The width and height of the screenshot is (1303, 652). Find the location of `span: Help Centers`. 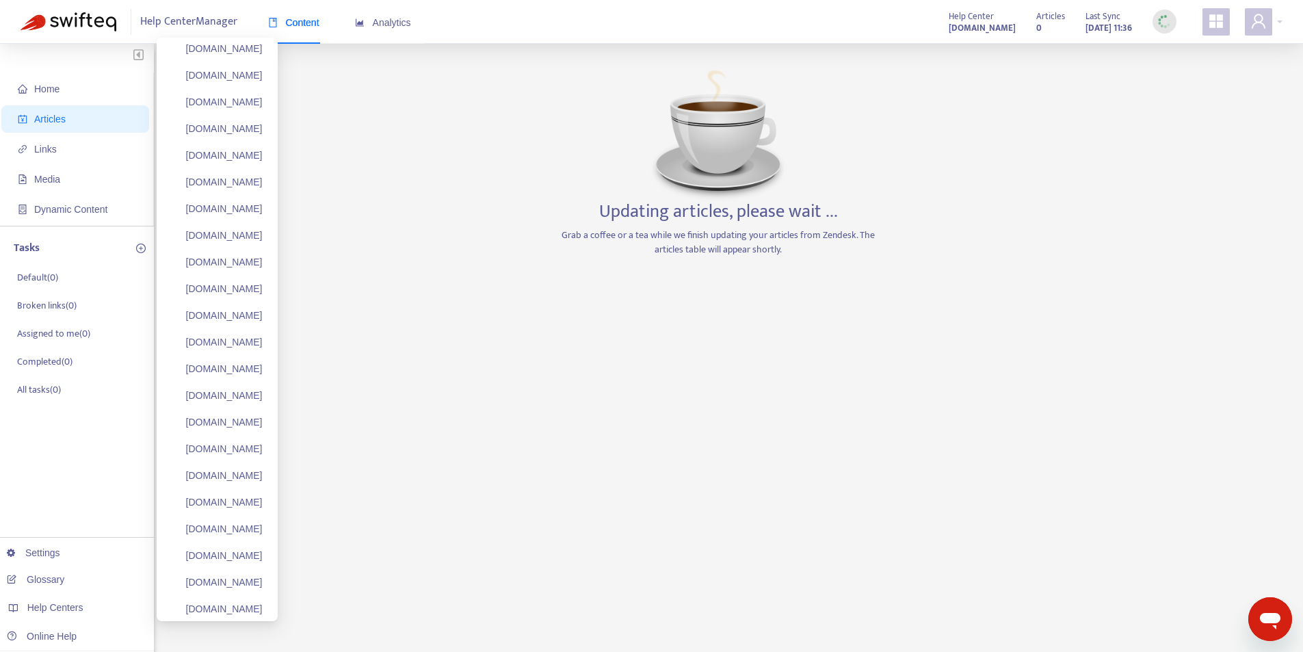

span: Help Centers is located at coordinates (55, 607).